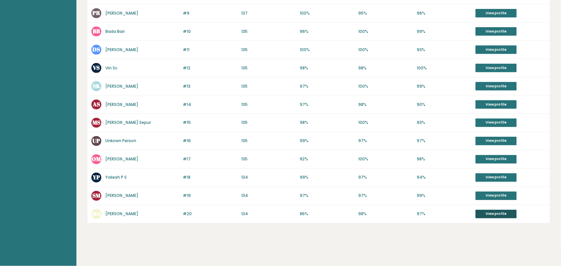  What do you see at coordinates (111, 68) in the screenshot?
I see `a: Vin Sc` at bounding box center [111, 68].